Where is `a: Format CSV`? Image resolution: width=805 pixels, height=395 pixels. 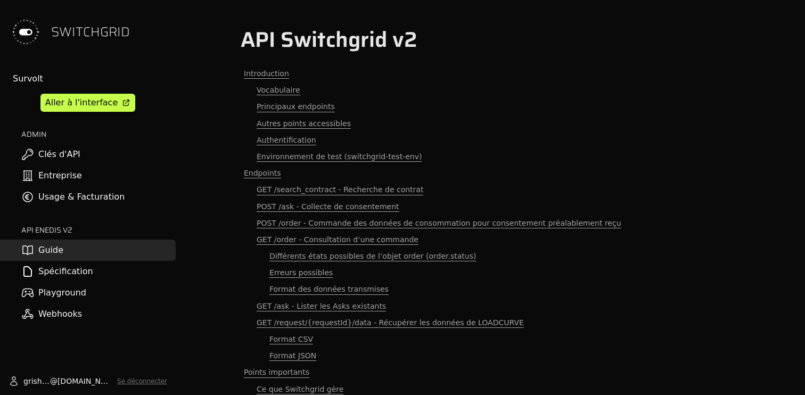
a: Format CSV is located at coordinates (493, 339).